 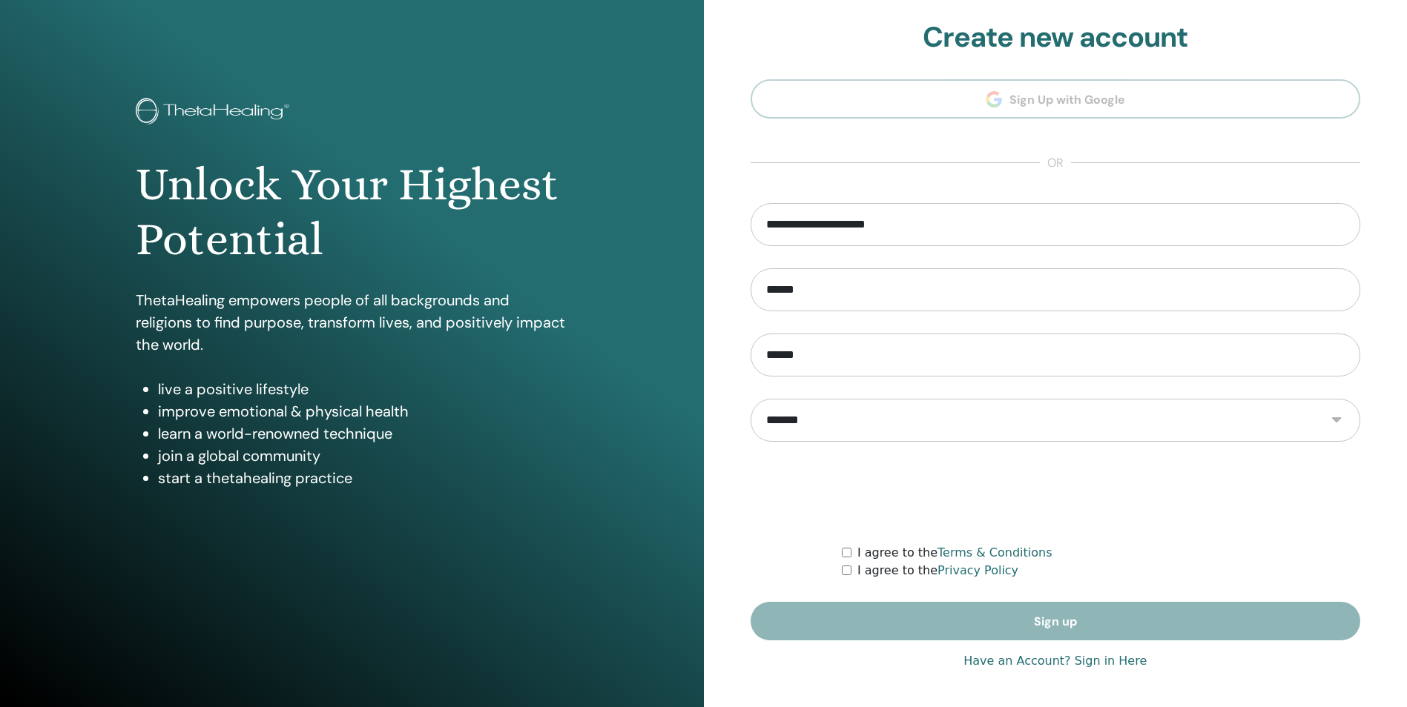 What do you see at coordinates (351, 212) in the screenshot?
I see `h1: Unlock Your Highest Potential` at bounding box center [351, 212].